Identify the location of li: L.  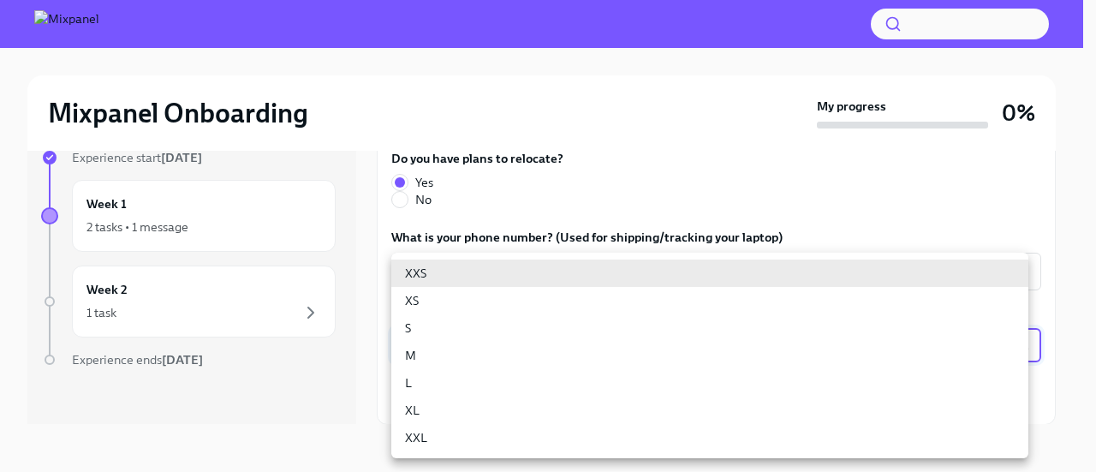
(710, 383).